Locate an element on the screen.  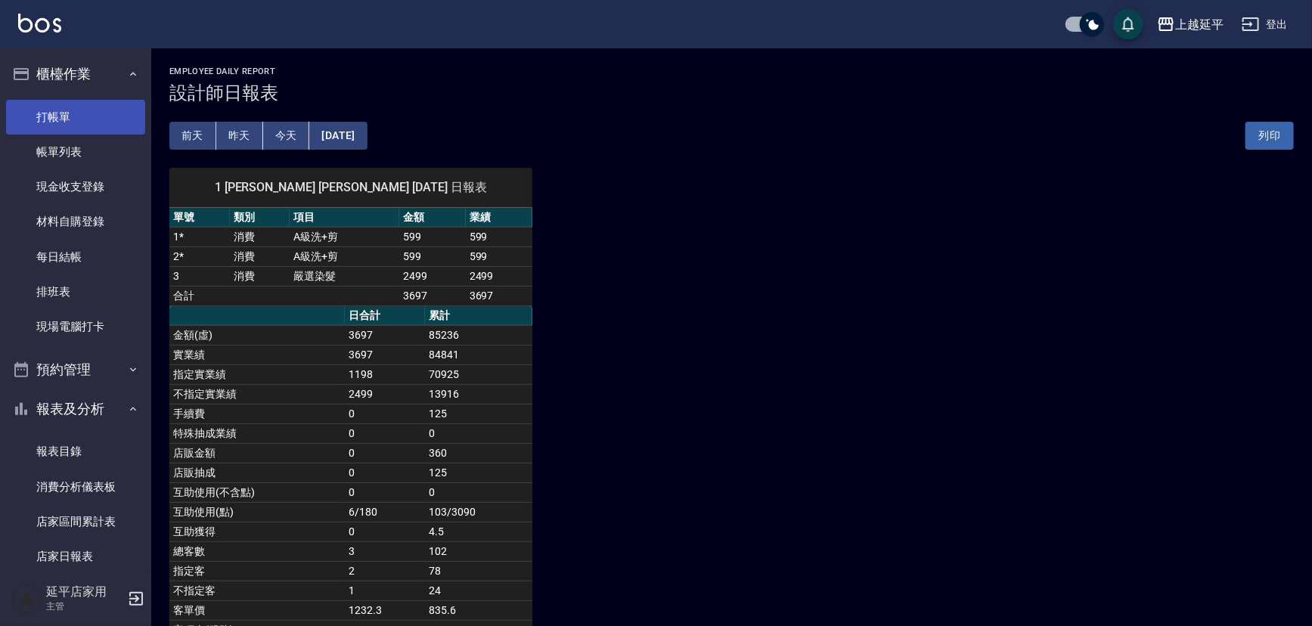
th: 日合計 is located at coordinates (385, 316).